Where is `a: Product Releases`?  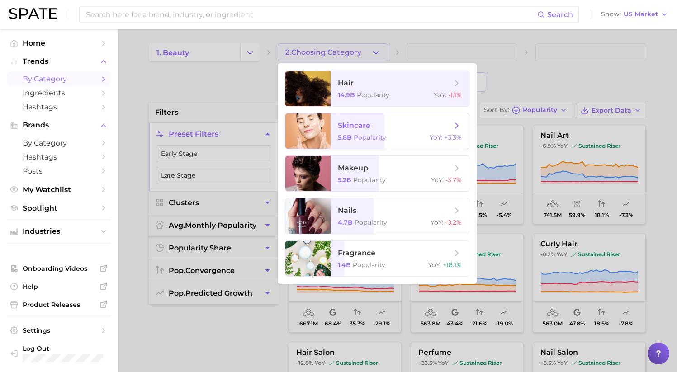 a: Product Releases is located at coordinates (59, 305).